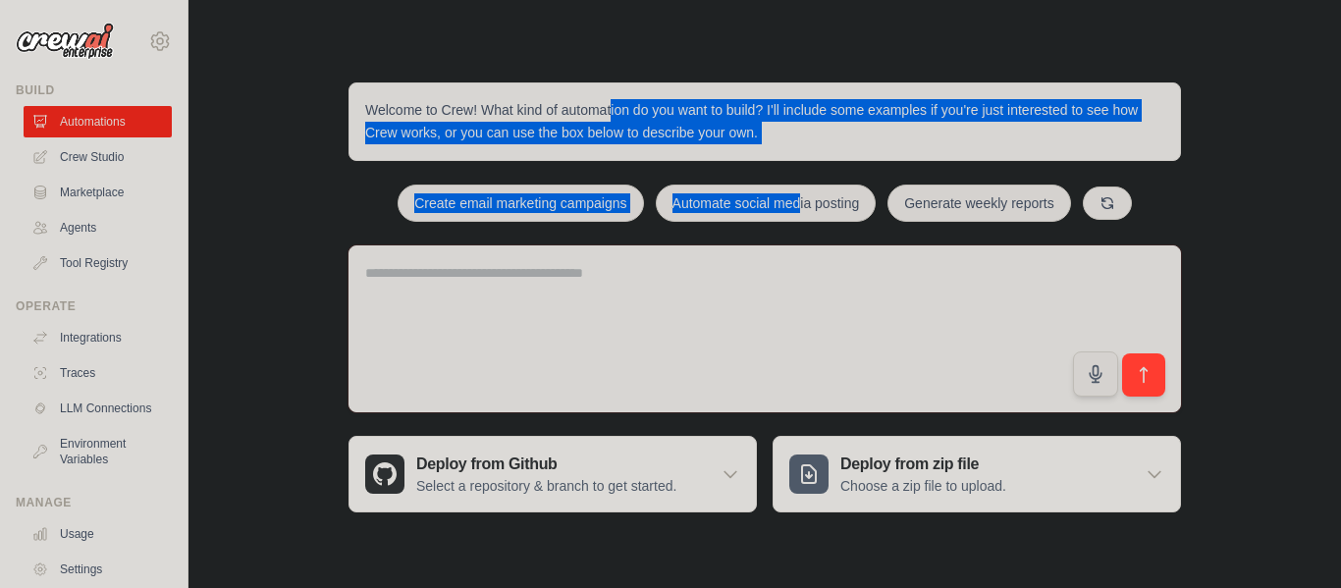 Image resolution: width=1341 pixels, height=588 pixels. Describe the element at coordinates (93, 90) in the screenshot. I see `div: Build` at that location.